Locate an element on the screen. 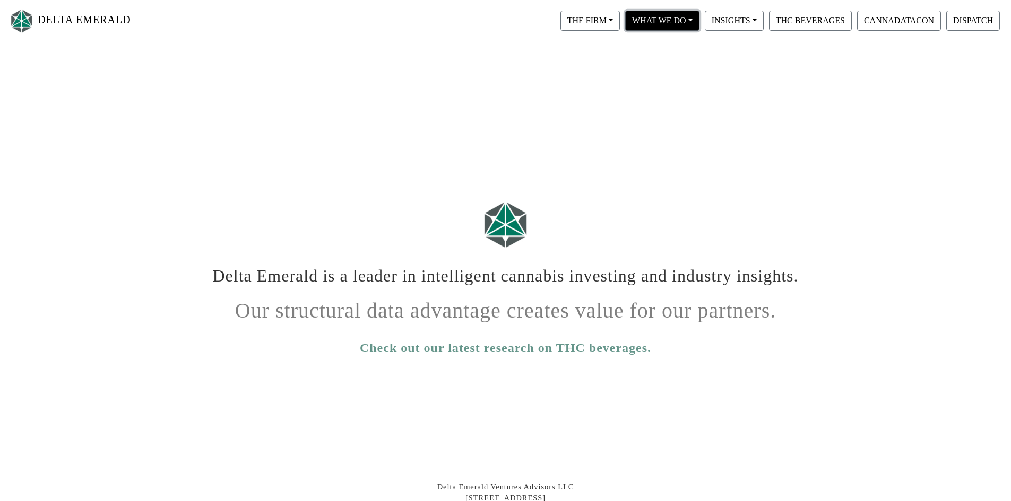 The height and width of the screenshot is (501, 1011). h1: Delta Emerald is a leader in intelligent cannabis investing and industry insights. is located at coordinates (506, 272).